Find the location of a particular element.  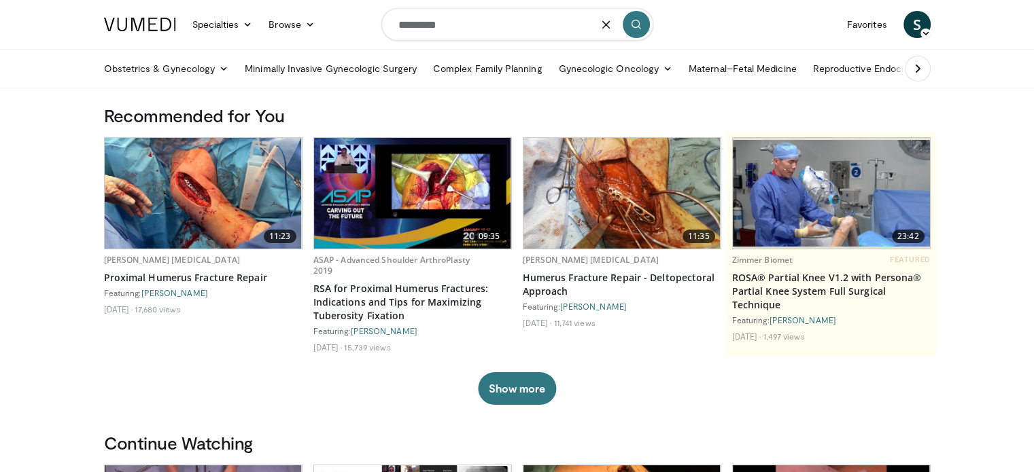

span: 09:35 is located at coordinates (489, 237).